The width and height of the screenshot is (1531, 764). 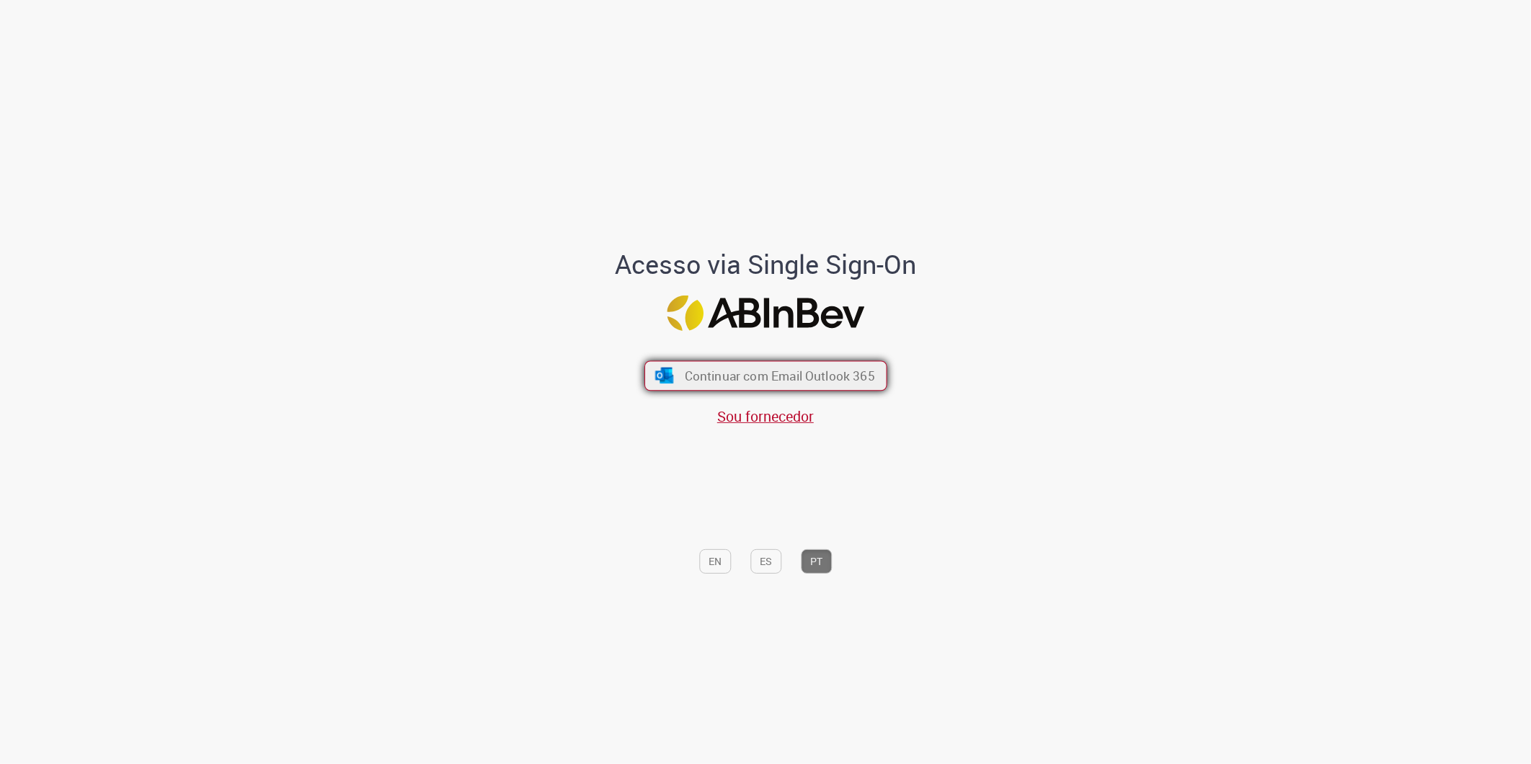 What do you see at coordinates (766, 416) in the screenshot?
I see `a: Sou fornecedor` at bounding box center [766, 416].